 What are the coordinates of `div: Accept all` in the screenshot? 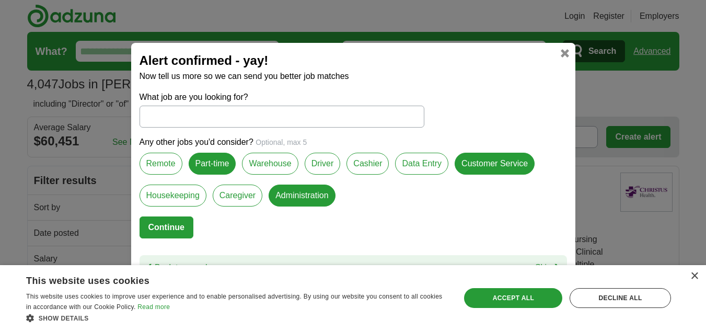 It's located at (513, 298).